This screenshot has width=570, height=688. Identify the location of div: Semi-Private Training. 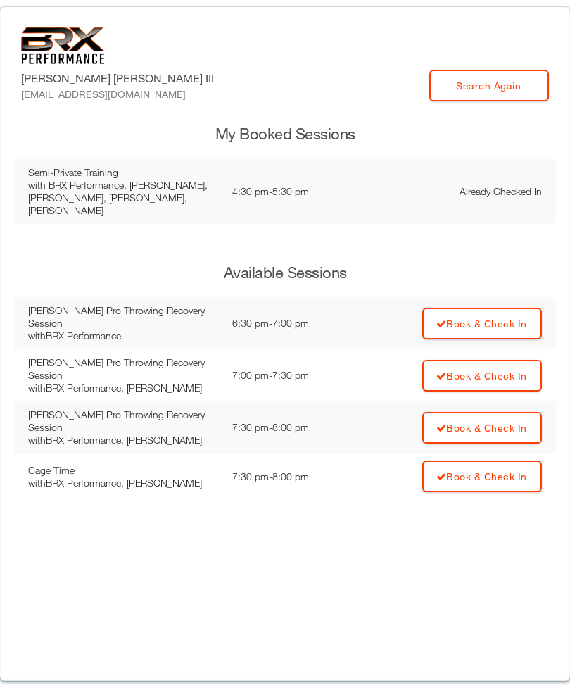
(123, 173).